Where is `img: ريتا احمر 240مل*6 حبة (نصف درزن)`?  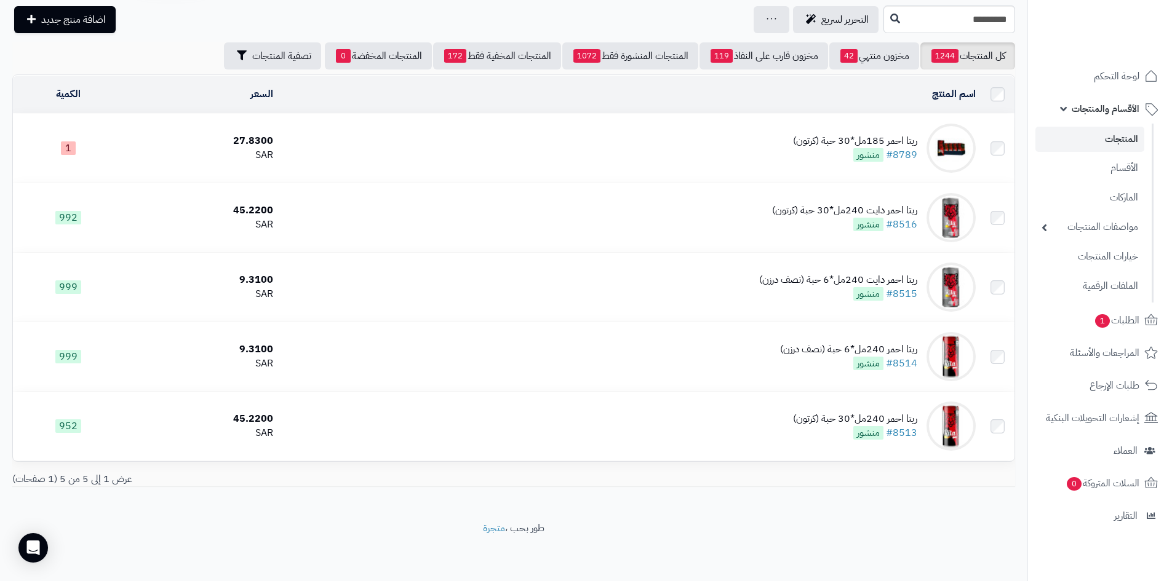 img: ريتا احمر 240مل*6 حبة (نصف درزن) is located at coordinates (951, 357).